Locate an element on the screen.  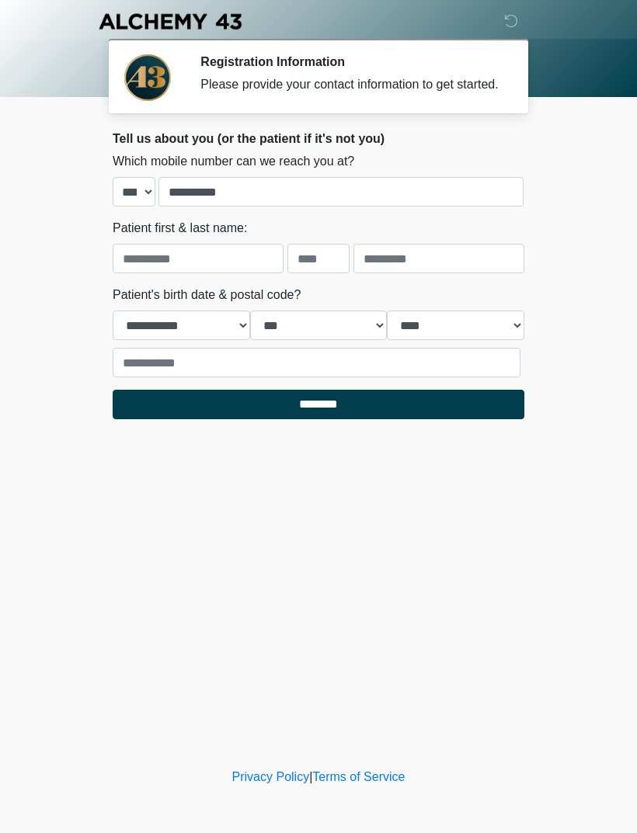
label: Patient first & last name: is located at coordinates (179, 228).